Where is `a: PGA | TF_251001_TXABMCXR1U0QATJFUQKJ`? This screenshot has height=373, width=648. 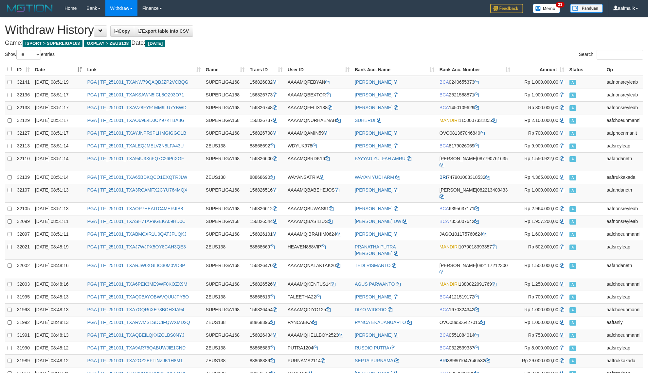
a: PGA | TF_251001_TXABMCXR1U0QATJFUQKJ is located at coordinates (136, 234).